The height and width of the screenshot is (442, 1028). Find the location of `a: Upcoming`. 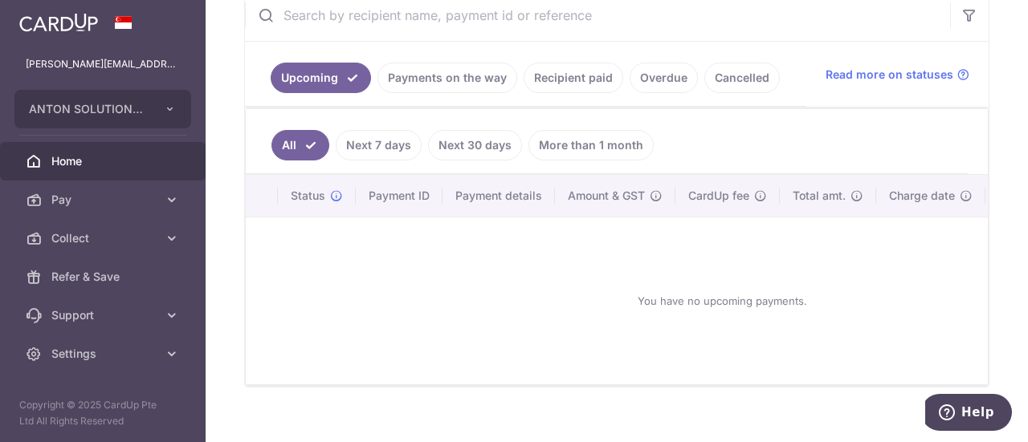

a: Upcoming is located at coordinates (320, 78).